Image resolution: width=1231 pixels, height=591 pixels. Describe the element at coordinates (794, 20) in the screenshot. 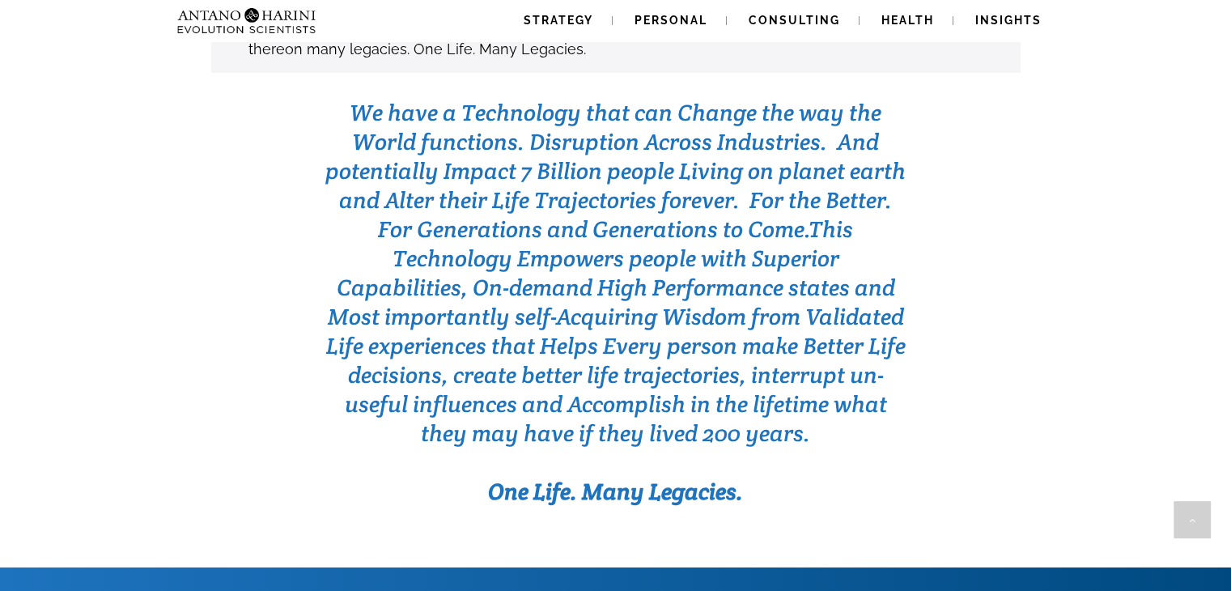

I see `span: Consulting` at that location.